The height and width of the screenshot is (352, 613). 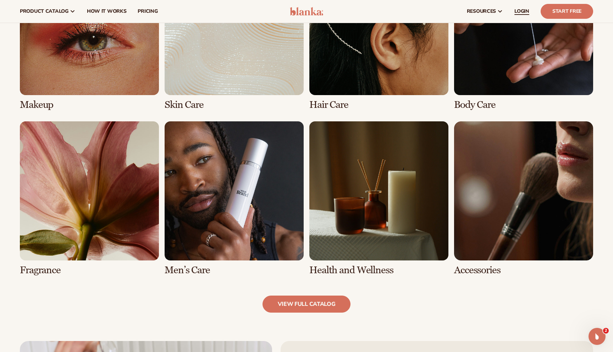 What do you see at coordinates (379, 105) in the screenshot?
I see `h3: Hair Care` at bounding box center [379, 105].